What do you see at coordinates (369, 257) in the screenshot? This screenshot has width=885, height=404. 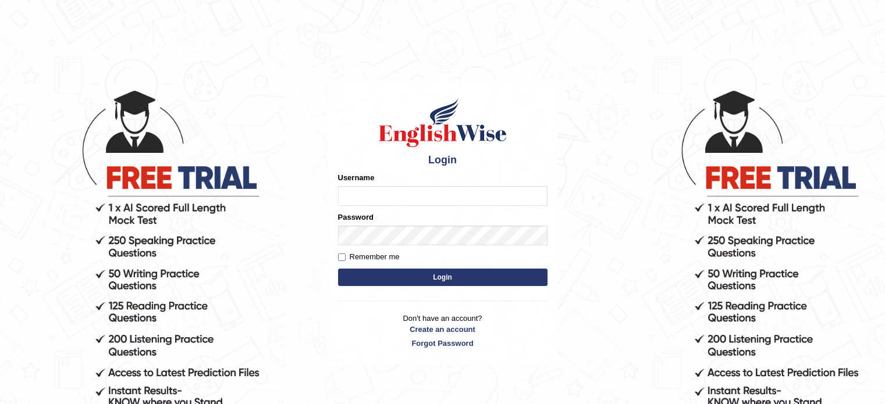 I see `label: Remember me` at bounding box center [369, 257].